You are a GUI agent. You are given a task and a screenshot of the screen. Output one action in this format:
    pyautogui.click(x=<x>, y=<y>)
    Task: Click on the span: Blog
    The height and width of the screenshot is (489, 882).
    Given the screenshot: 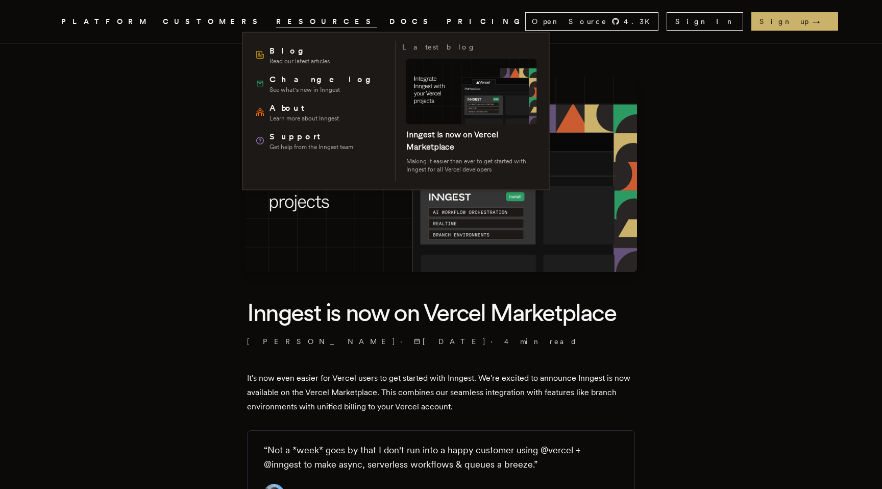 What is the action you would take?
    pyautogui.click(x=299, y=51)
    